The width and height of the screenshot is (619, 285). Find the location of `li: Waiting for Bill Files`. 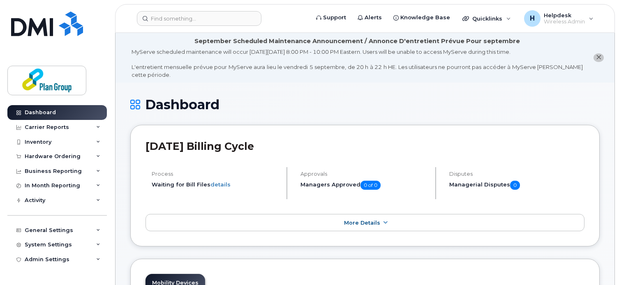

li: Waiting for Bill Files is located at coordinates (215, 185).